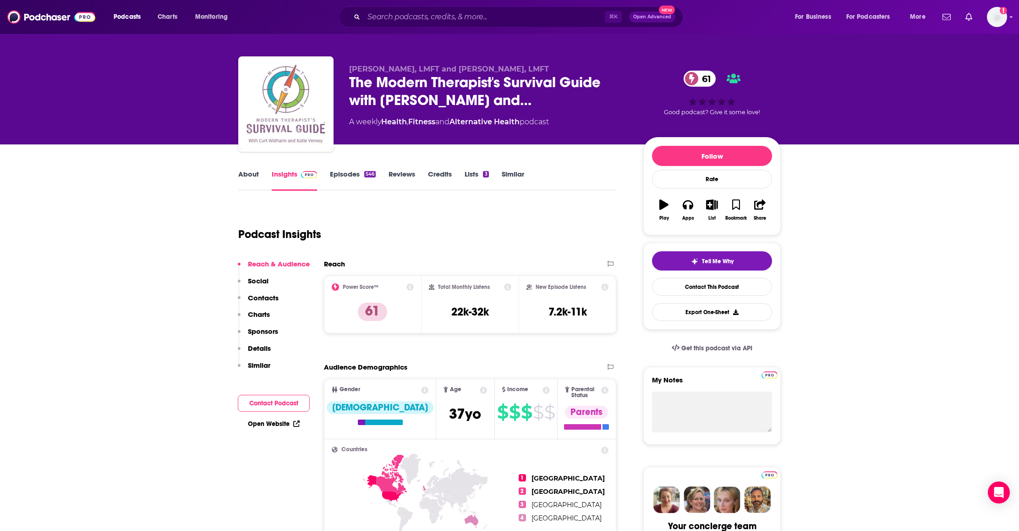 The height and width of the screenshot is (531, 1019). What do you see at coordinates (259, 348) in the screenshot?
I see `p: Details` at bounding box center [259, 348].